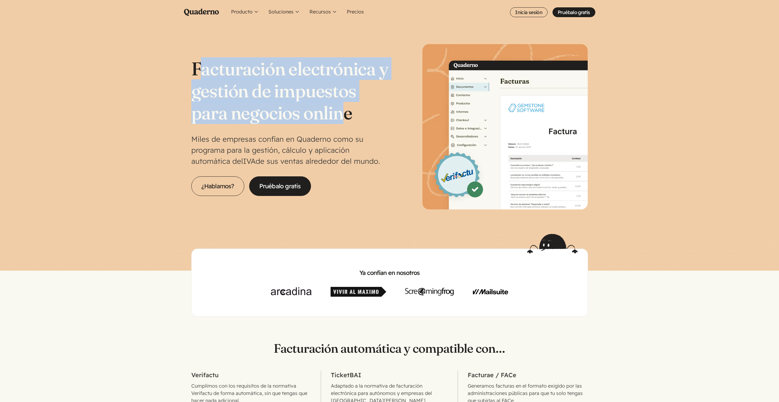 The width and height of the screenshot is (779, 402). I want to click on p: Facturación automática y compatible con…, so click(390, 348).